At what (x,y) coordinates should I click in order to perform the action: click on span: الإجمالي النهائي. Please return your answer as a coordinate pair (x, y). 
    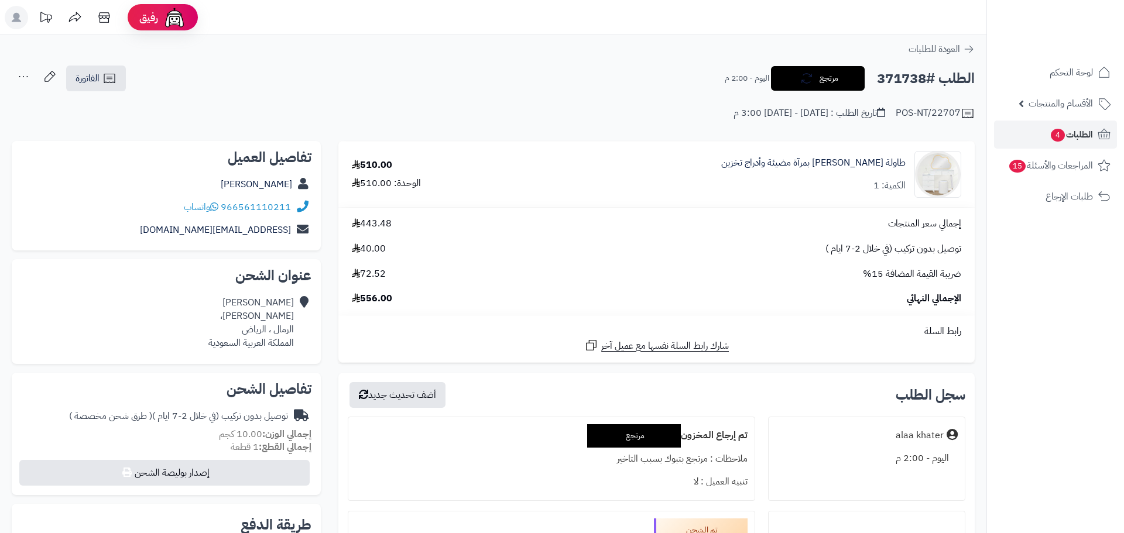
    Looking at the image, I should click on (934, 299).